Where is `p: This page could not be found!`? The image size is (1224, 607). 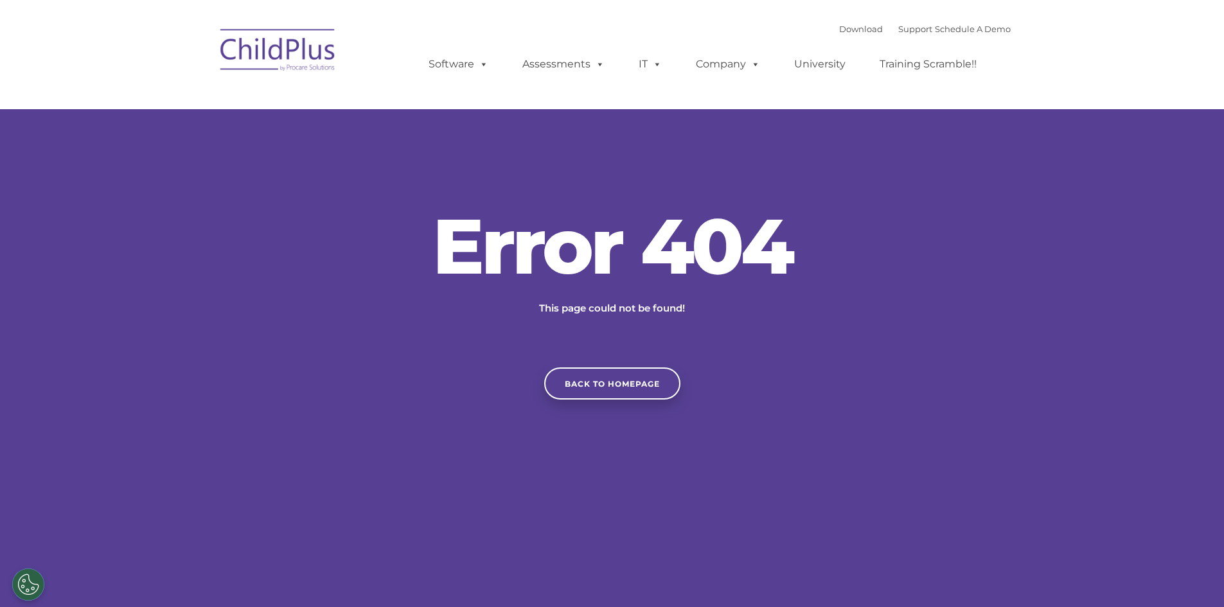
p: This page could not be found! is located at coordinates (612, 308).